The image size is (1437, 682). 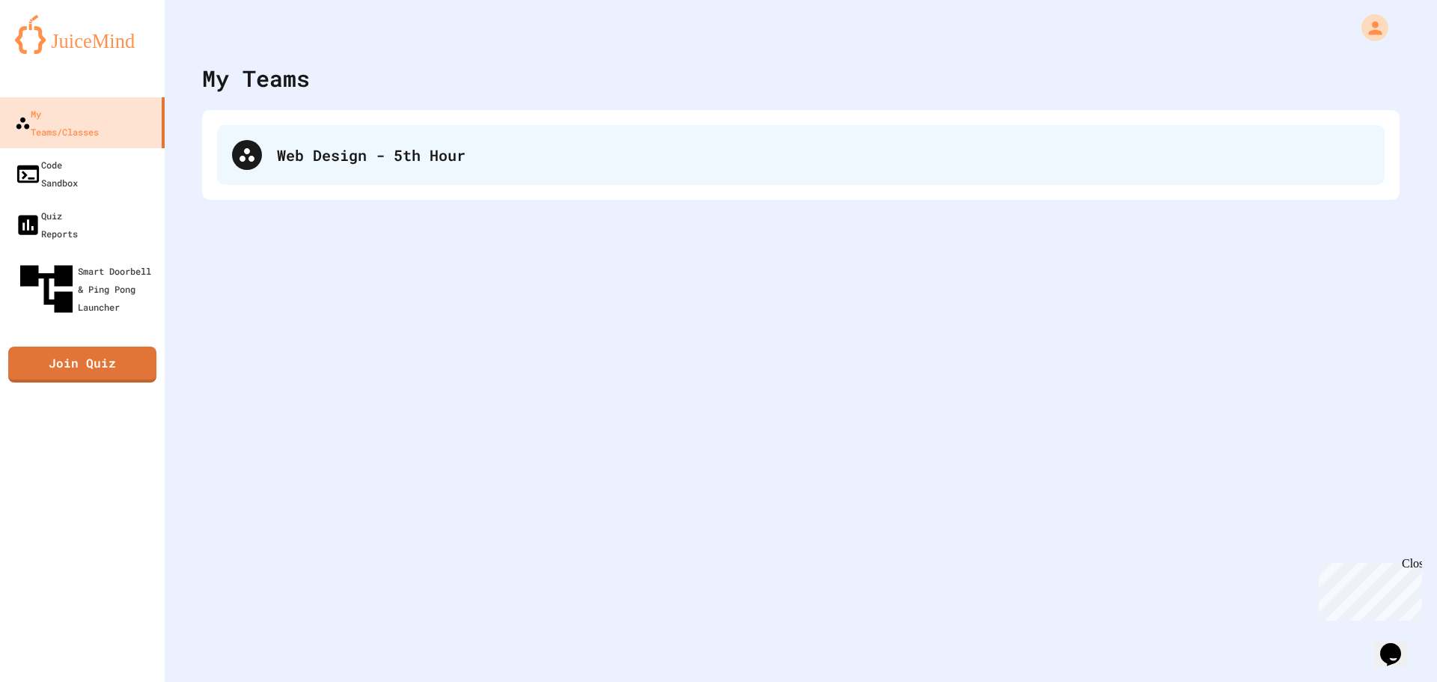 I want to click on div: My Teams/Classes, so click(x=57, y=123).